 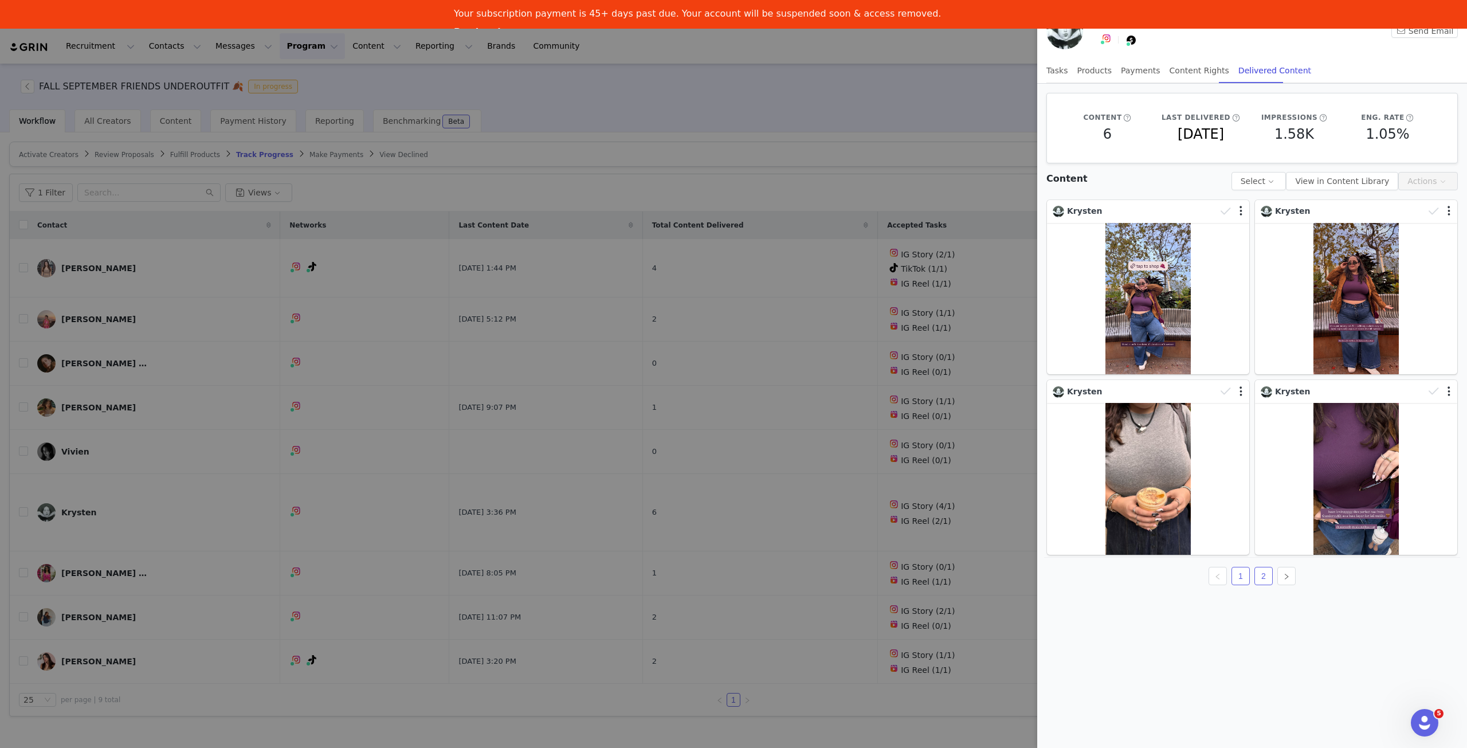 What do you see at coordinates (1424, 31) in the screenshot?
I see `button: Send Email` at bounding box center [1424, 31].